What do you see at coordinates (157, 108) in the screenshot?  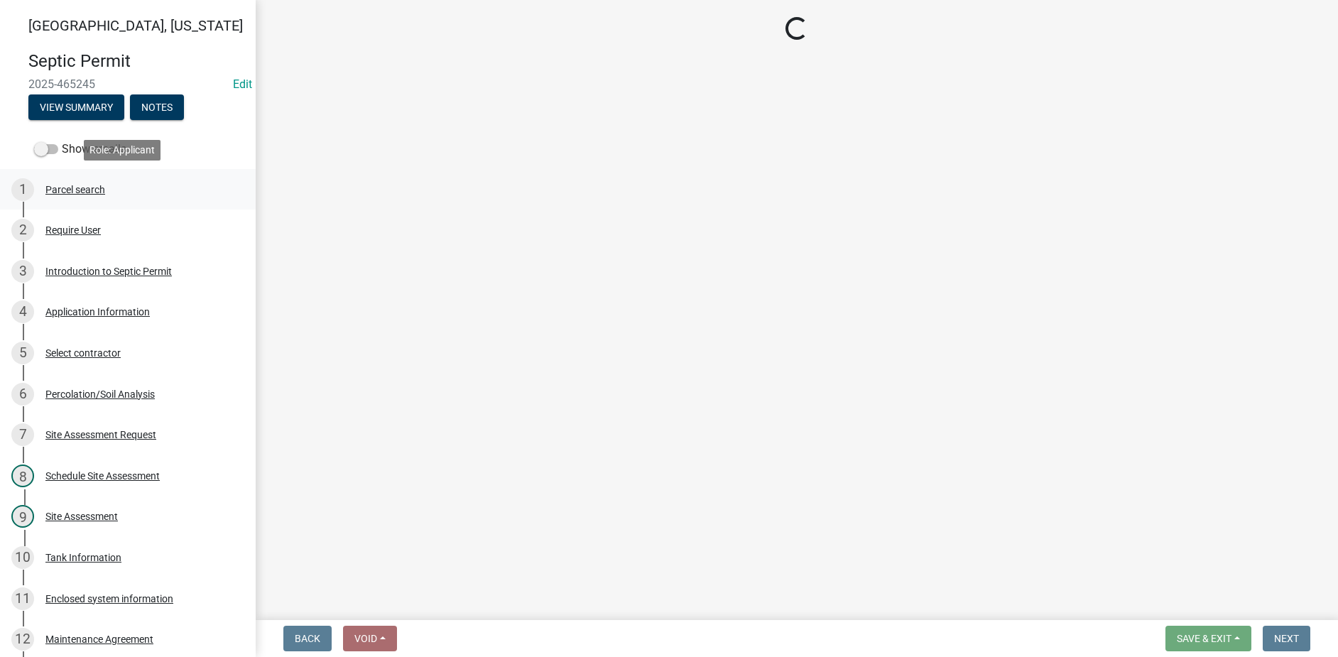 I see `wm-modal-confirm: Notes` at bounding box center [157, 108].